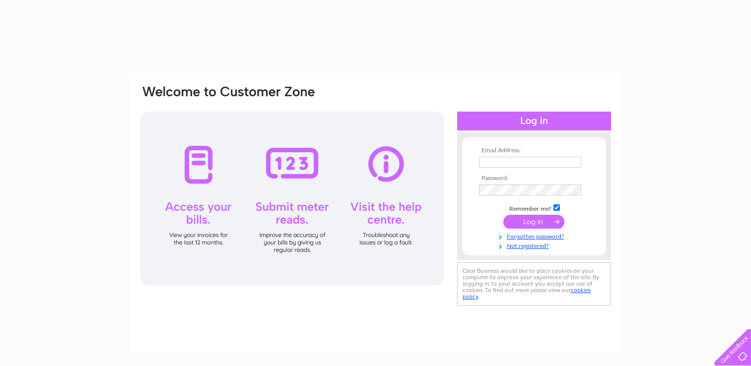  Describe the element at coordinates (527, 293) in the screenshot. I see `a: cookies policy` at that location.